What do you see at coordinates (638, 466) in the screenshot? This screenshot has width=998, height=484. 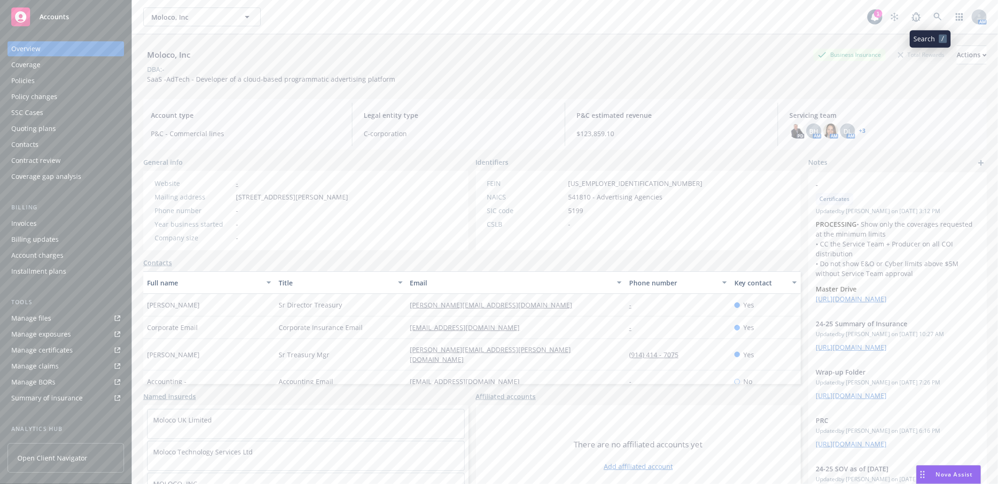 I see `a: Add affiliated account` at bounding box center [638, 466].